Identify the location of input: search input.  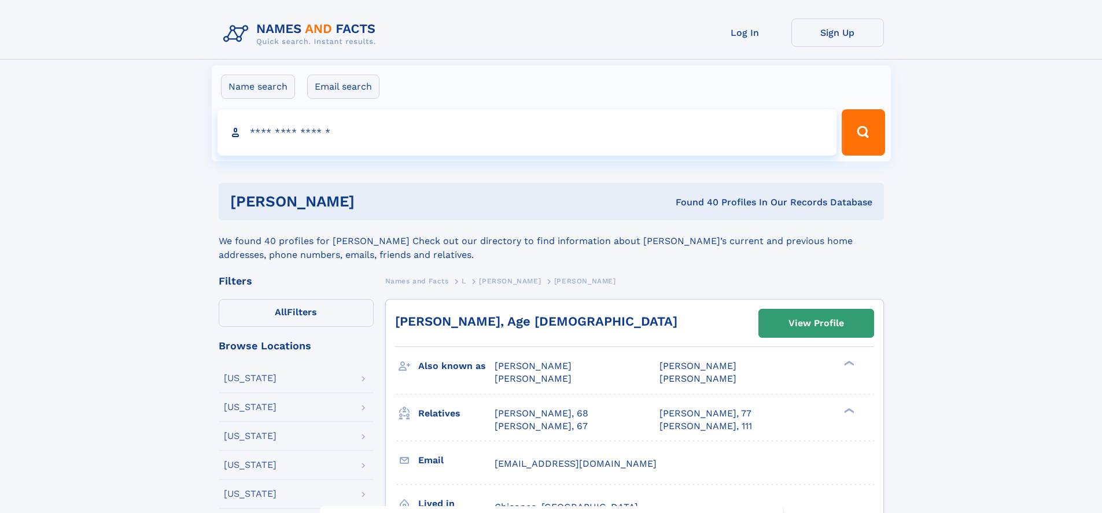
(527, 133).